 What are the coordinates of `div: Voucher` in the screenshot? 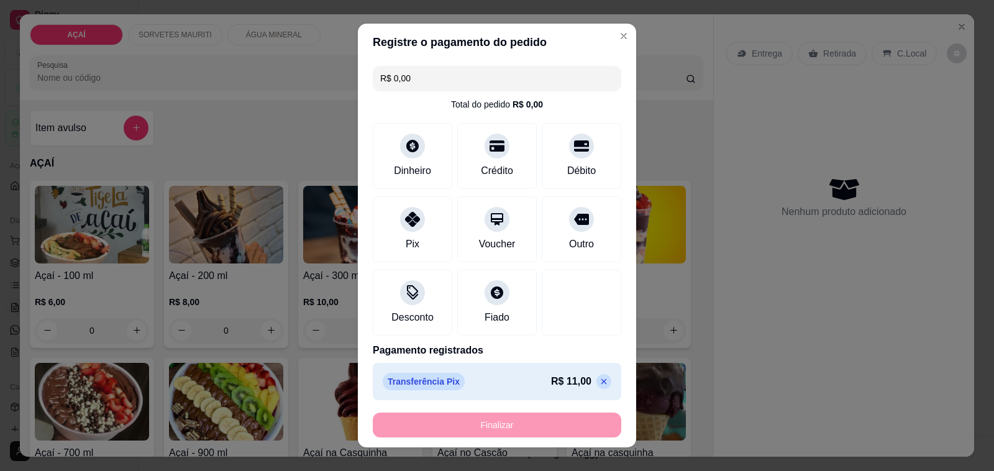 It's located at (497, 244).